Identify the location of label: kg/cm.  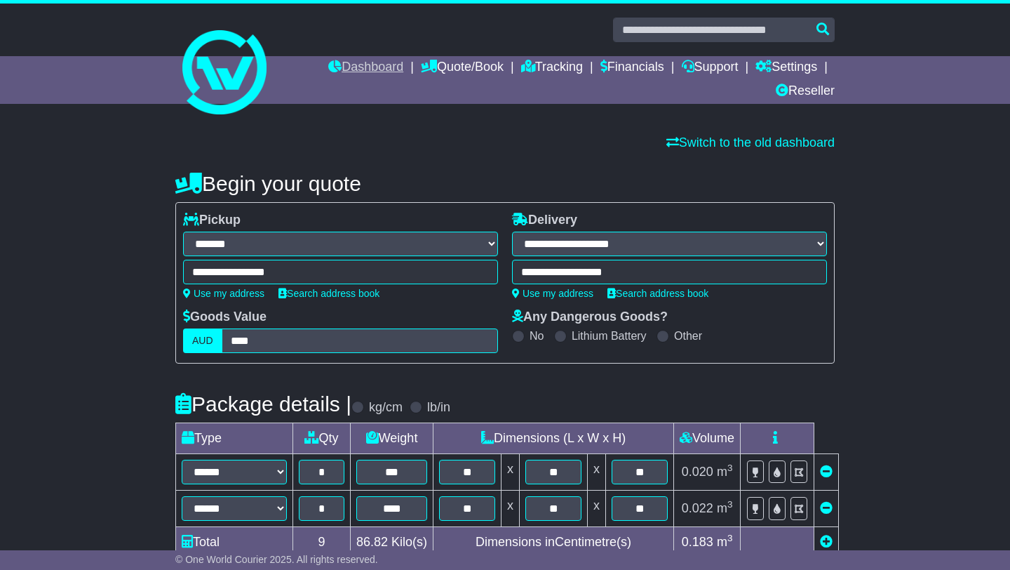
(386, 408).